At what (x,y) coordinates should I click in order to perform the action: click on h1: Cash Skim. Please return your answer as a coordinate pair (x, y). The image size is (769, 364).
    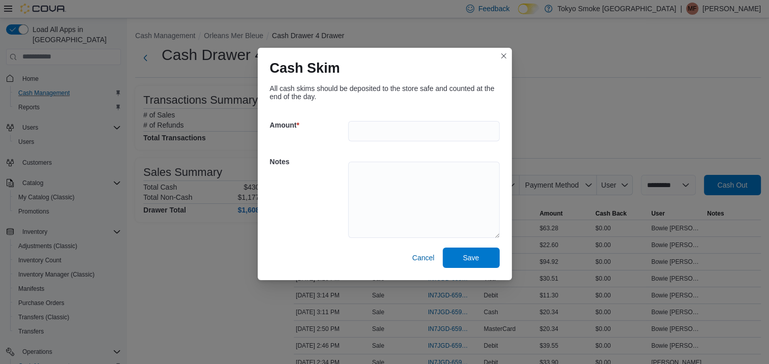
    Looking at the image, I should click on (305, 68).